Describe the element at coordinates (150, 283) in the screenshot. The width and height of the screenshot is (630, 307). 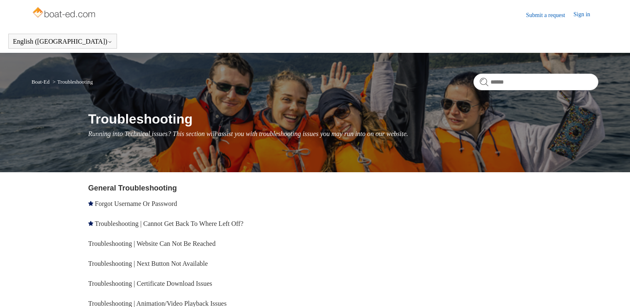
I see `a: Troubleshooting | Certificate Download Issues` at that location.